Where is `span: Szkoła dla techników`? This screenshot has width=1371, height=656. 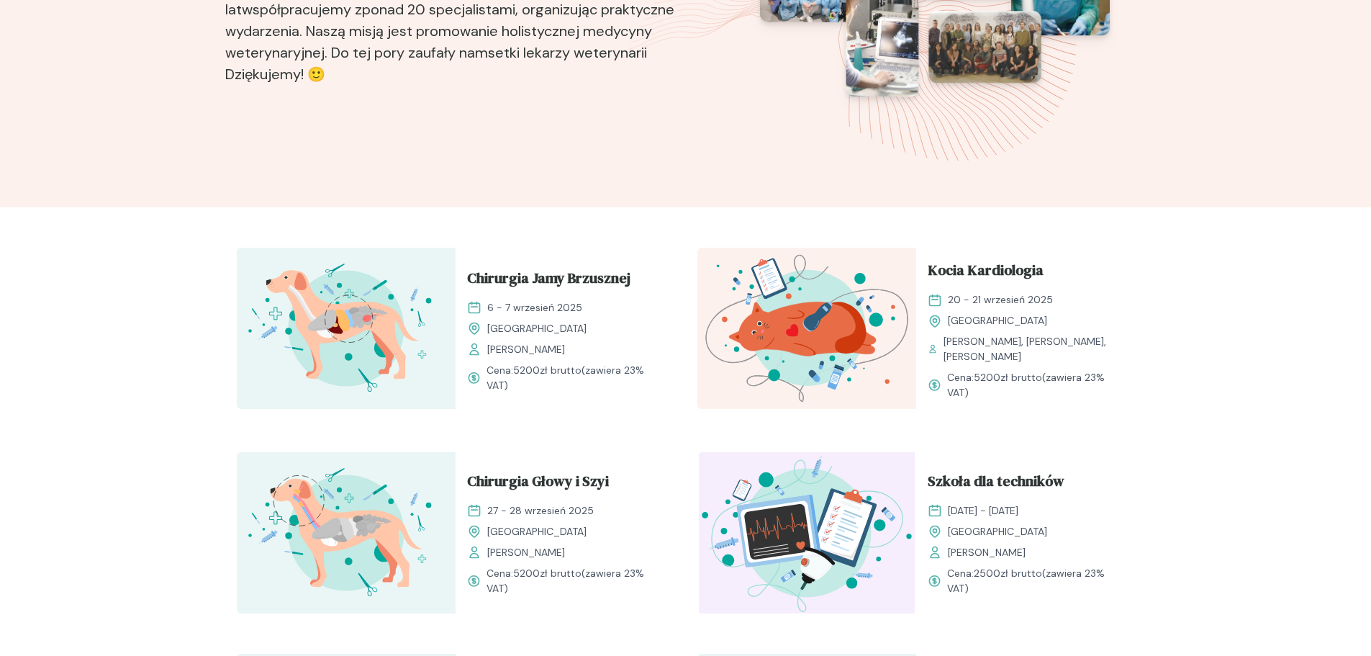 span: Szkoła dla techników is located at coordinates (996, 484).